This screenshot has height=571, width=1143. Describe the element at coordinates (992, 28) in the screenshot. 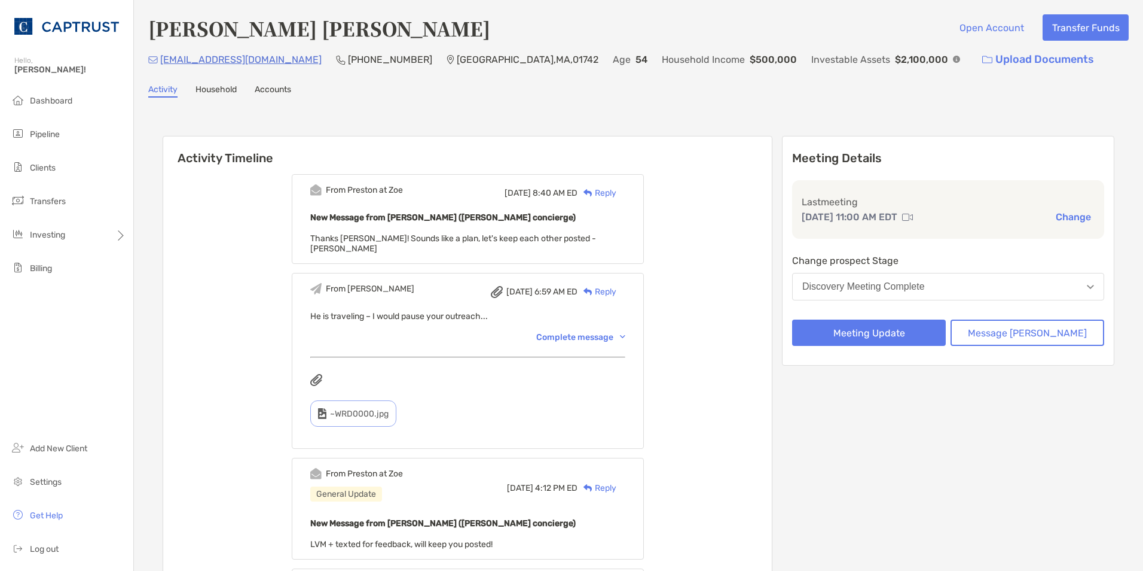

I see `button: Open Account` at that location.